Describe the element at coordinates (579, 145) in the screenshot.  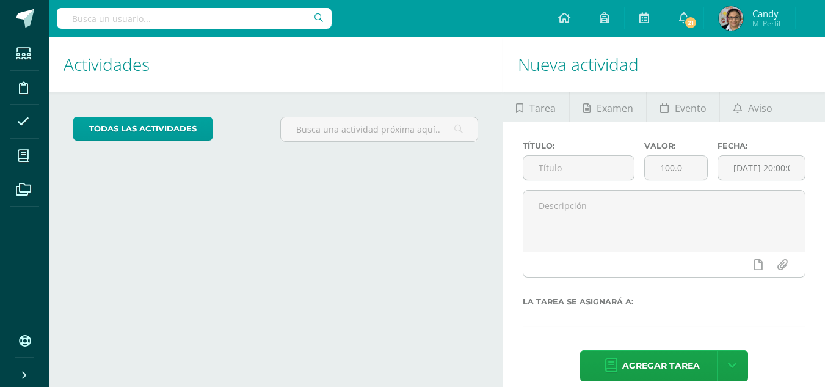
I see `label: Título:` at that location.